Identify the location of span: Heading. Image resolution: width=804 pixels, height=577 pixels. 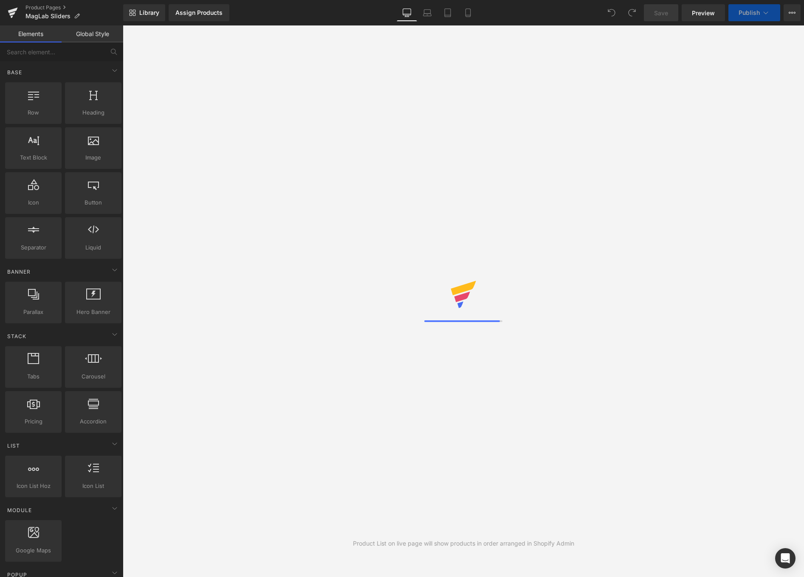
(93, 112).